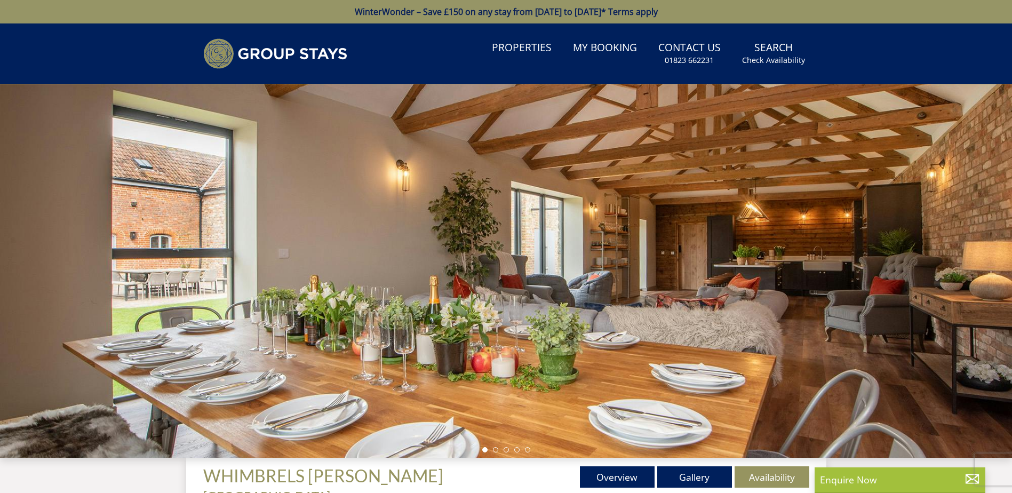 The image size is (1012, 493). What do you see at coordinates (275, 53) in the screenshot?
I see `img: Group Stays` at bounding box center [275, 53].